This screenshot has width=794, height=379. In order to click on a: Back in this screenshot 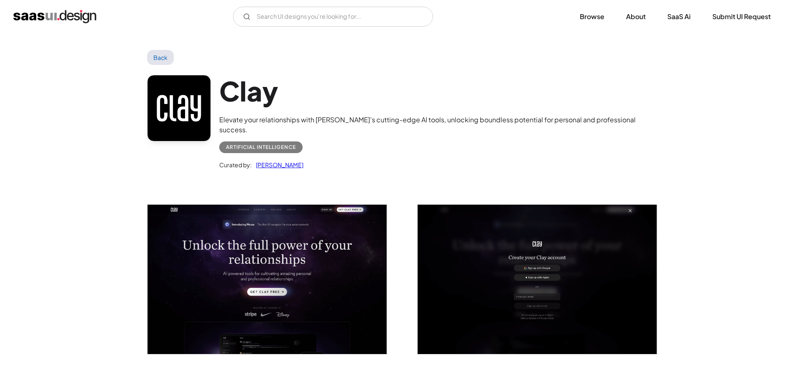, I will do `click(160, 57)`.